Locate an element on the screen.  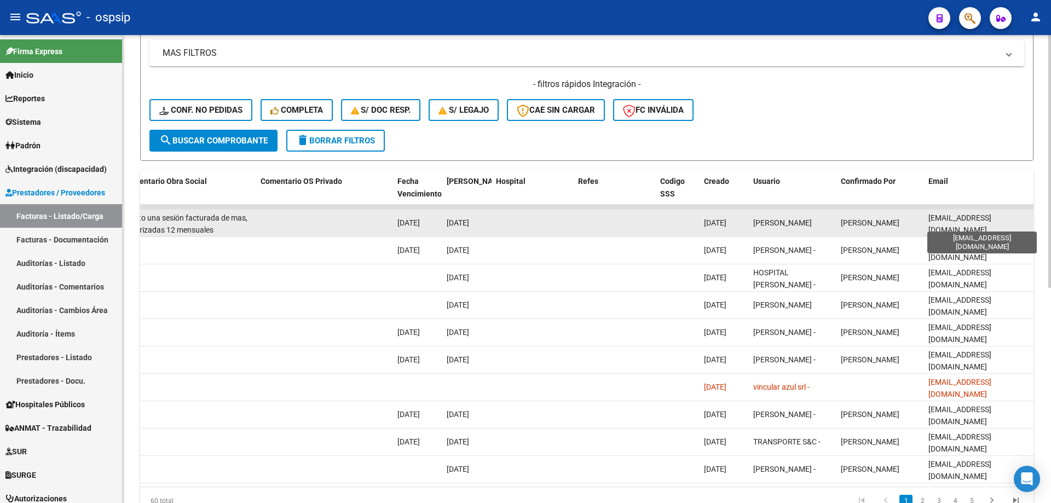
span: ANMAT - Trazabilidad is located at coordinates (48, 428).